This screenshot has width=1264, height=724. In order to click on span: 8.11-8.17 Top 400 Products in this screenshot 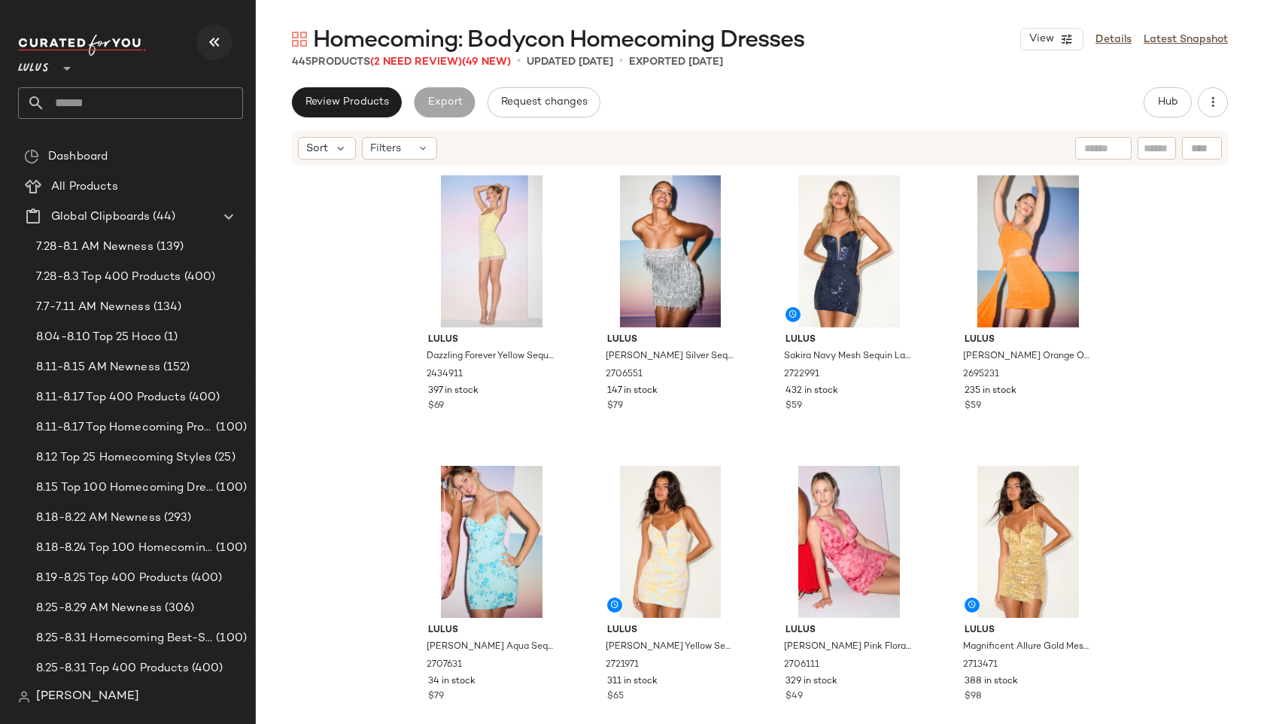, I will do `click(111, 397)`.